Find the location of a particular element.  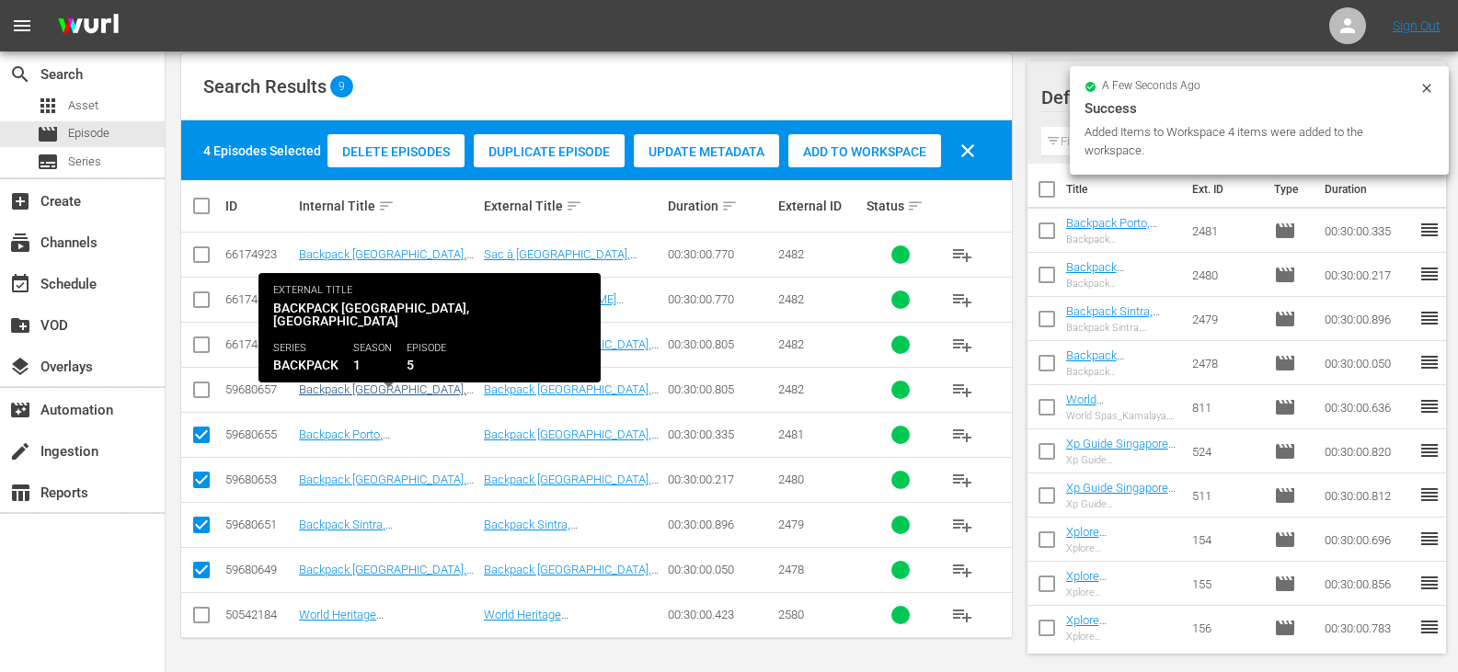

th: Duration is located at coordinates (1369, 189).